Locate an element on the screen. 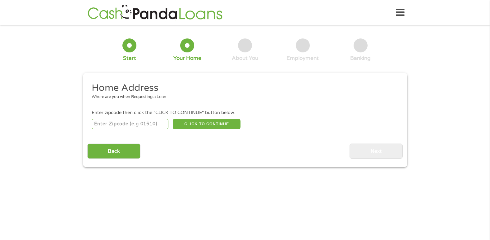  div: About You is located at coordinates (245, 58).